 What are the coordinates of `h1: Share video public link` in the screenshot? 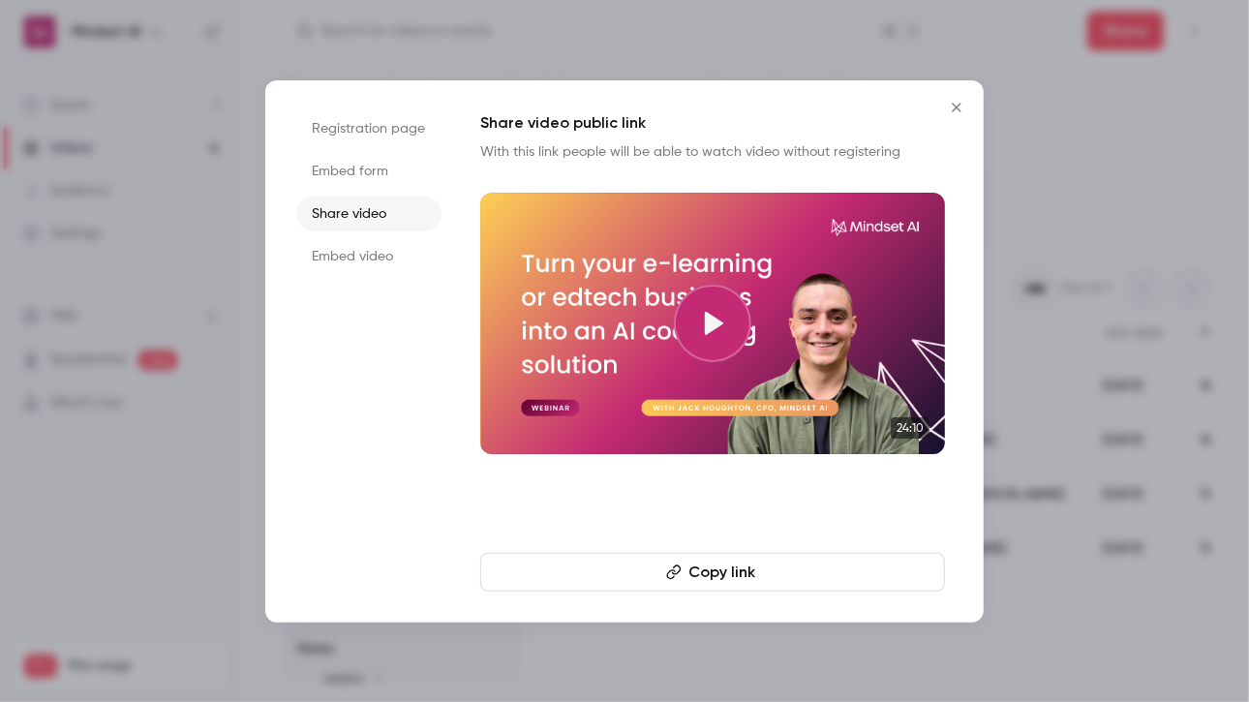 It's located at (712, 123).